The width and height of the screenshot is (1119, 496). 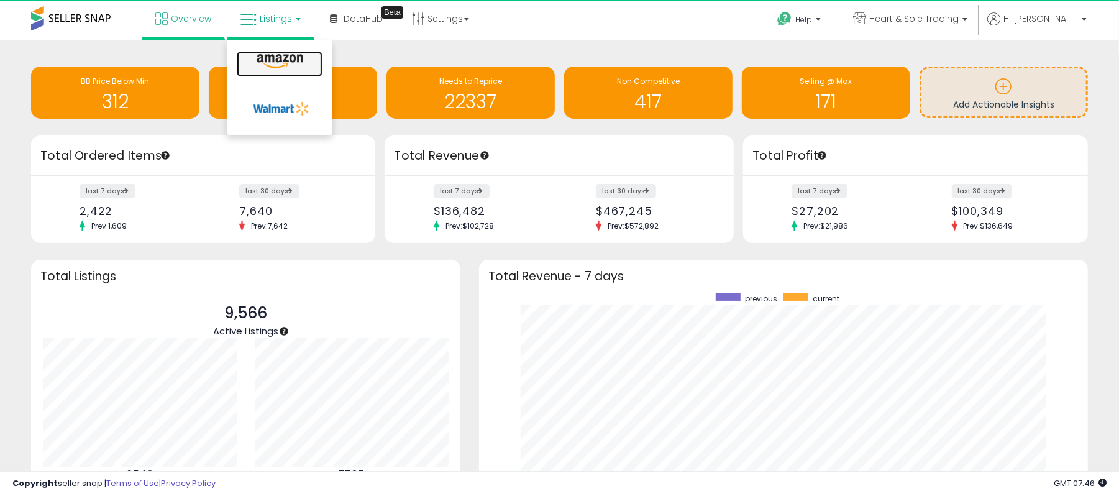 What do you see at coordinates (470, 93) in the screenshot?
I see `a: Needs to Reprice 22337` at bounding box center [470, 93].